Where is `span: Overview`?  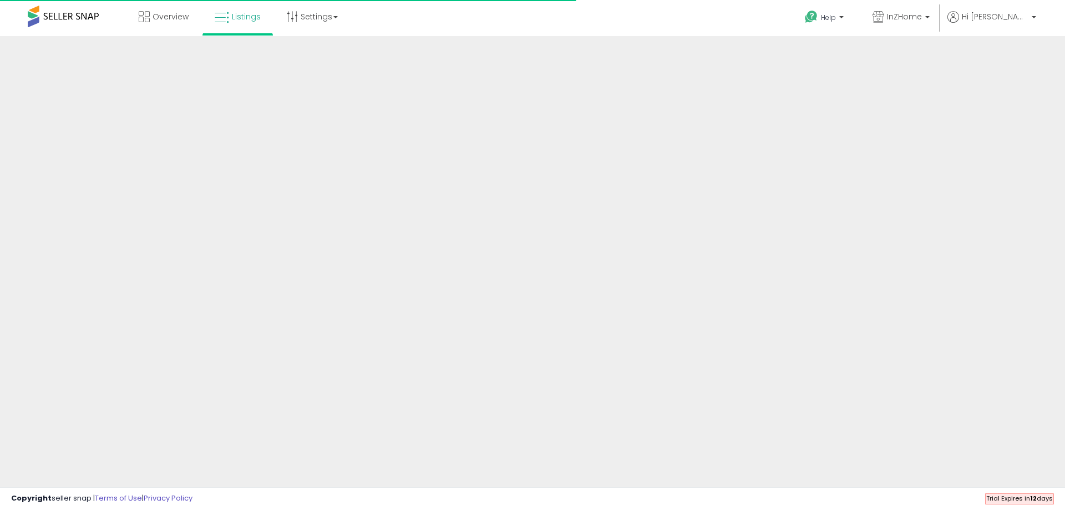
span: Overview is located at coordinates (170, 17).